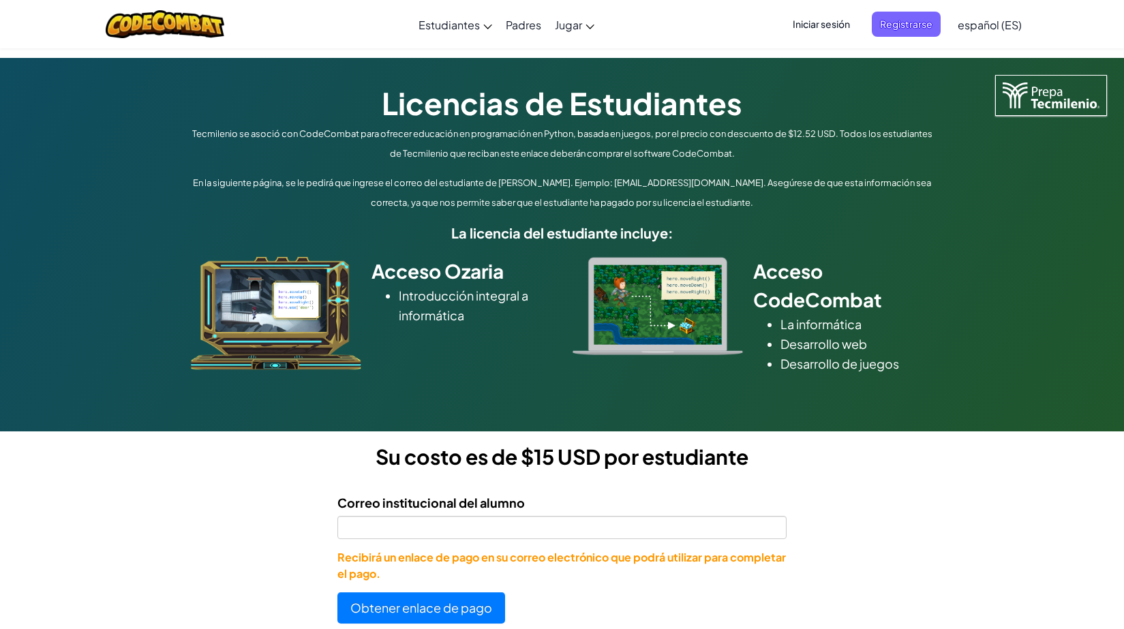  Describe the element at coordinates (856, 324) in the screenshot. I see `li: La informática` at that location.